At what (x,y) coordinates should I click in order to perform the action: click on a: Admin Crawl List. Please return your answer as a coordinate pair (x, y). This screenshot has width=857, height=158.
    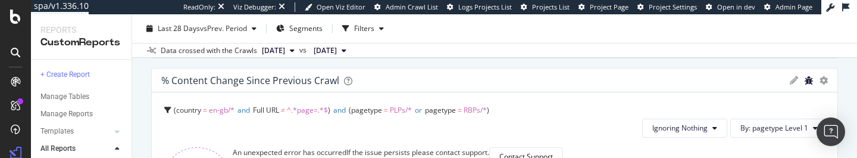
    Looking at the image, I should click on (406, 7).